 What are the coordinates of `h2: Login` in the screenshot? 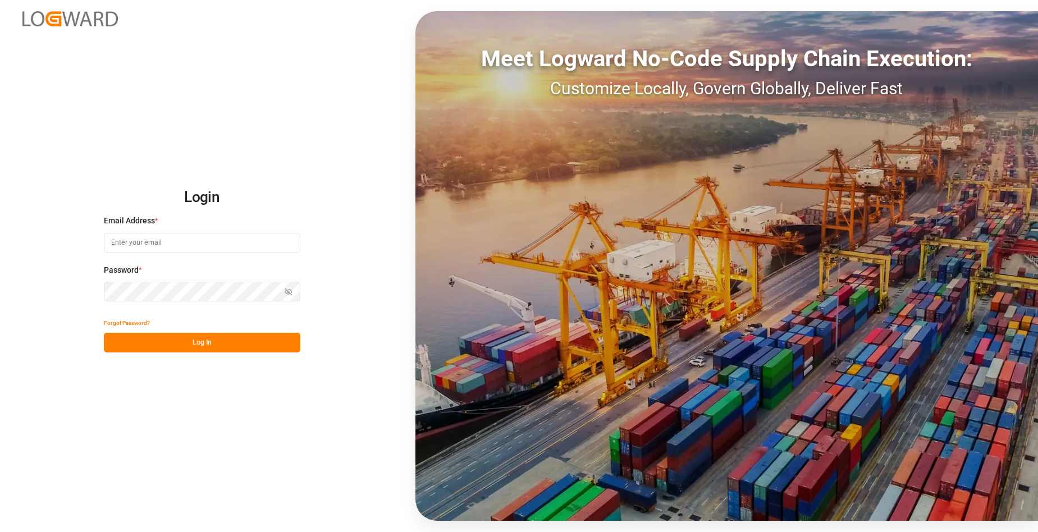 It's located at (202, 198).